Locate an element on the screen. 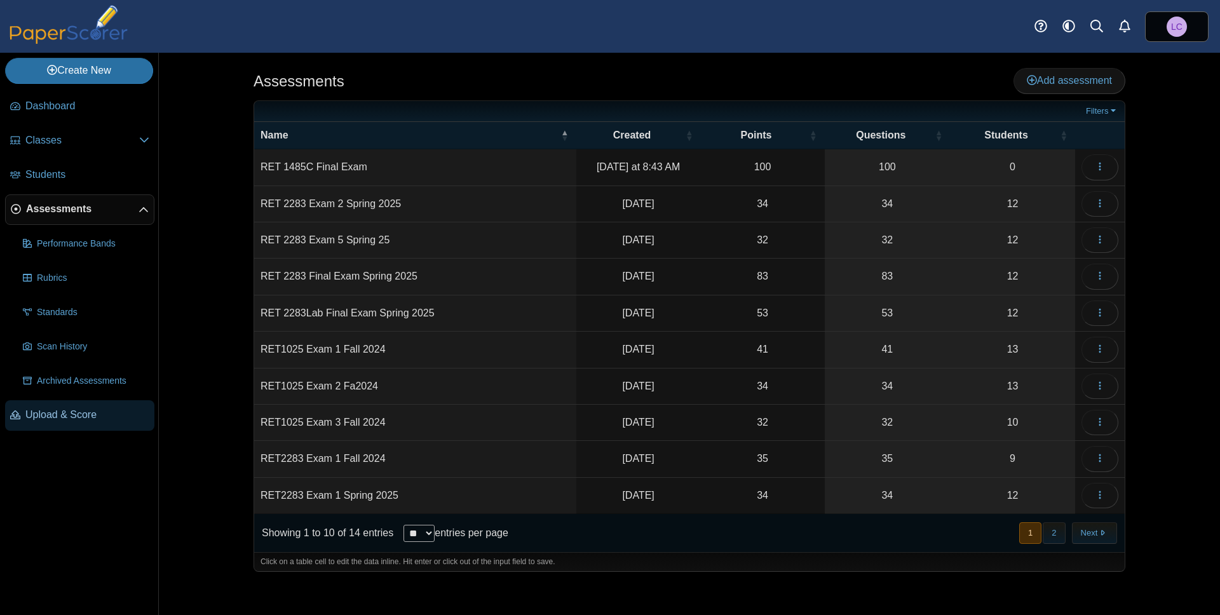 The width and height of the screenshot is (1220, 615). span: Archived Assessments is located at coordinates (93, 381).